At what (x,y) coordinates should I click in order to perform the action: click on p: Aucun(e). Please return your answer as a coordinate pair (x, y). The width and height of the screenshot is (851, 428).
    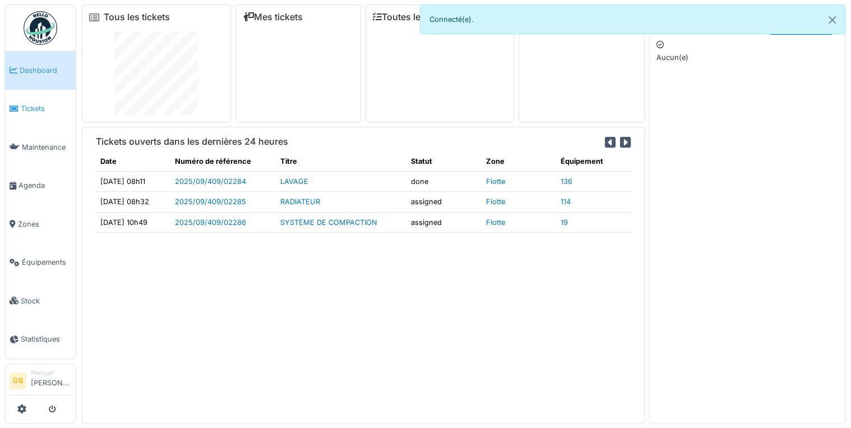
    Looking at the image, I should click on (747, 57).